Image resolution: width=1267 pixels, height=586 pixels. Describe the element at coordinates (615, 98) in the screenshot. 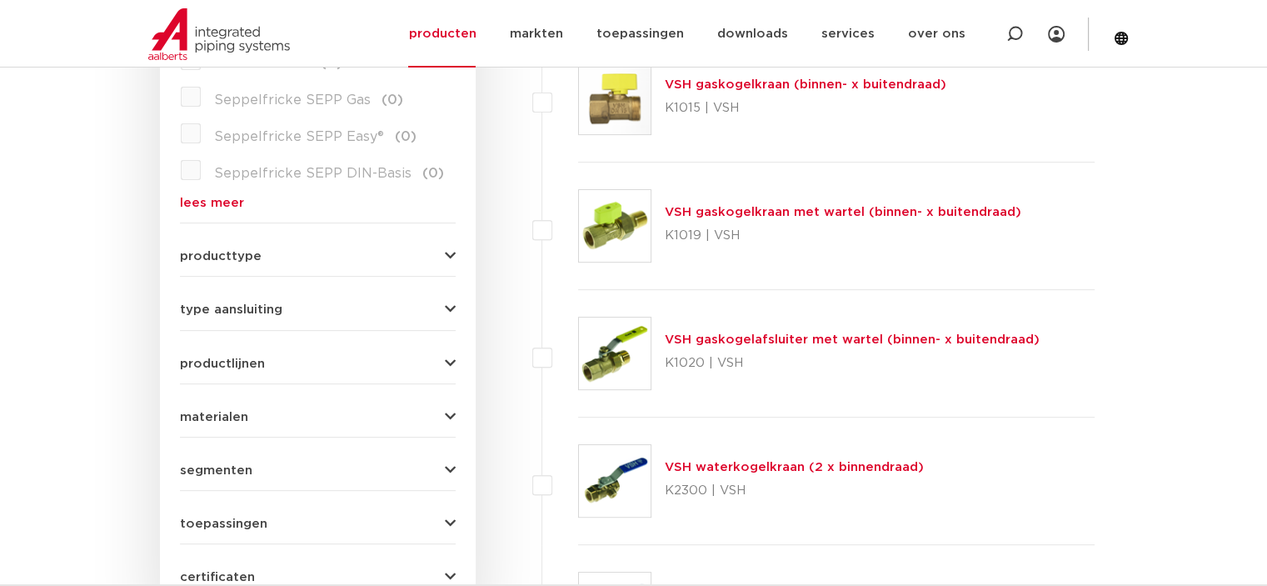

I see `img: Thumbnail for VSH gaskogelkraan (binnen- x buitendraad)` at that location.